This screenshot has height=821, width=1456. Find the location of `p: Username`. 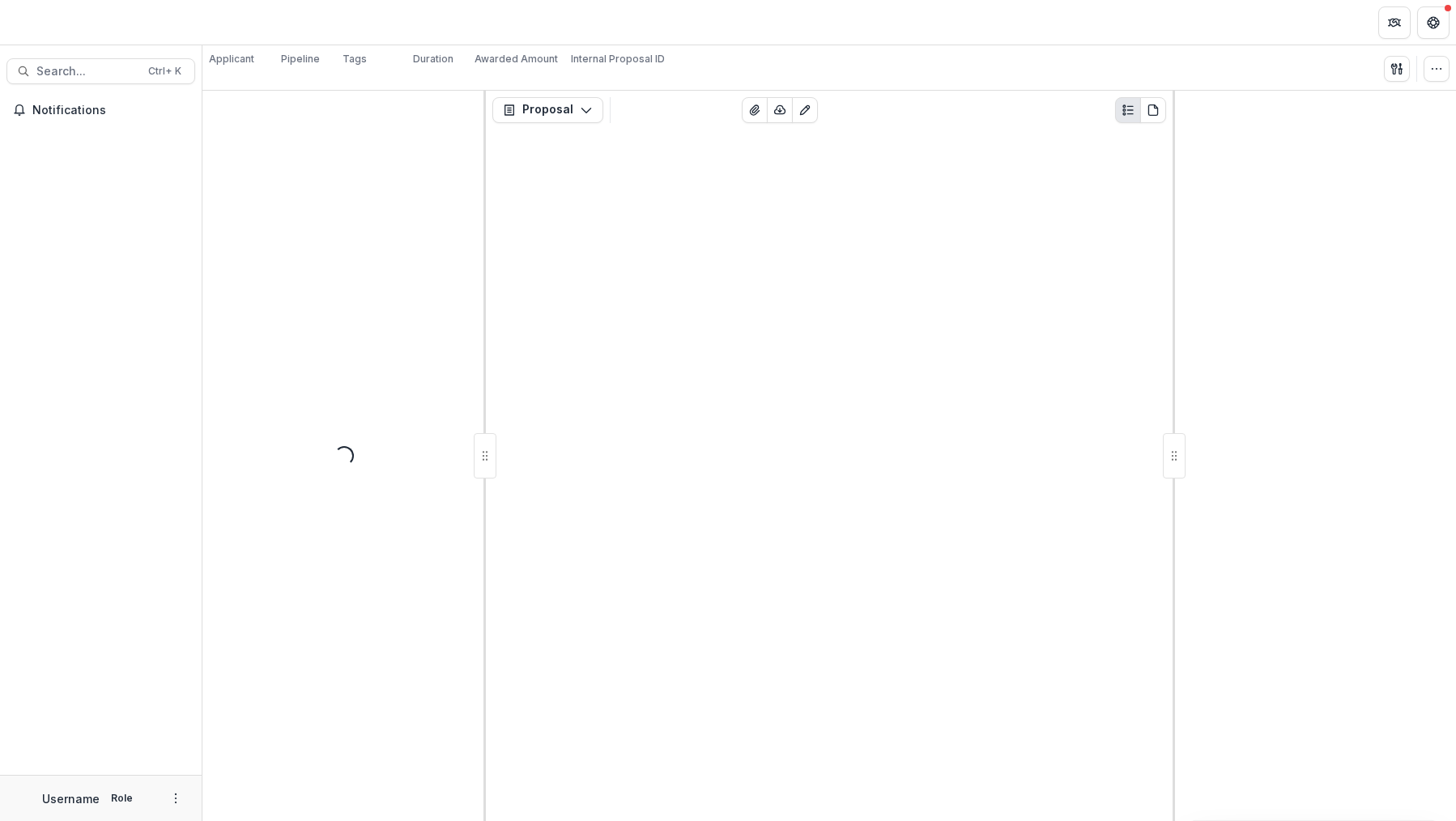

p: Username is located at coordinates (70, 798).